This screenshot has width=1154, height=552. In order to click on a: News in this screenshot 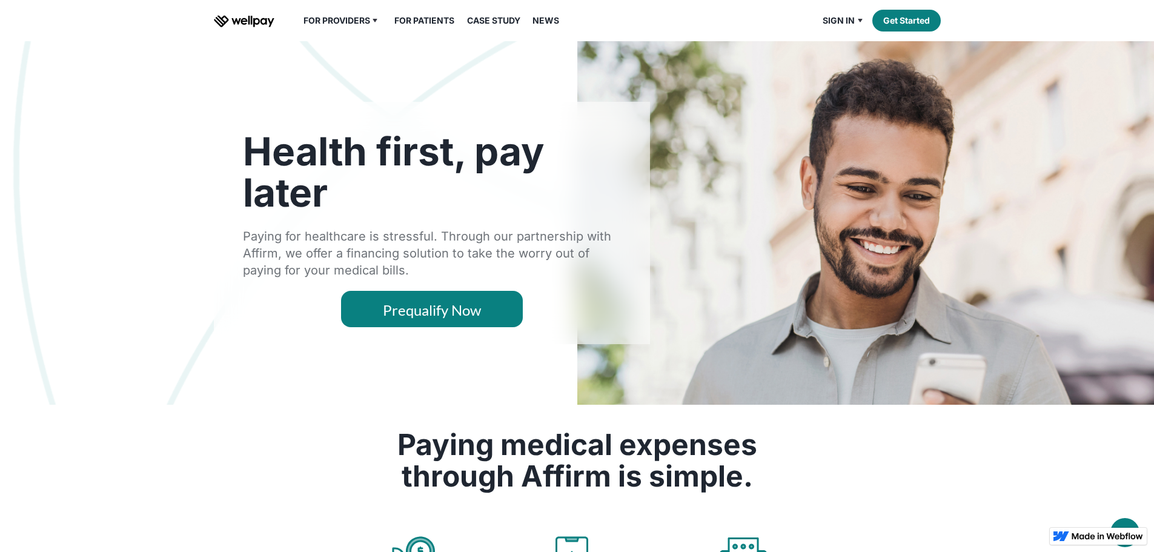, I will do `click(546, 21)`.